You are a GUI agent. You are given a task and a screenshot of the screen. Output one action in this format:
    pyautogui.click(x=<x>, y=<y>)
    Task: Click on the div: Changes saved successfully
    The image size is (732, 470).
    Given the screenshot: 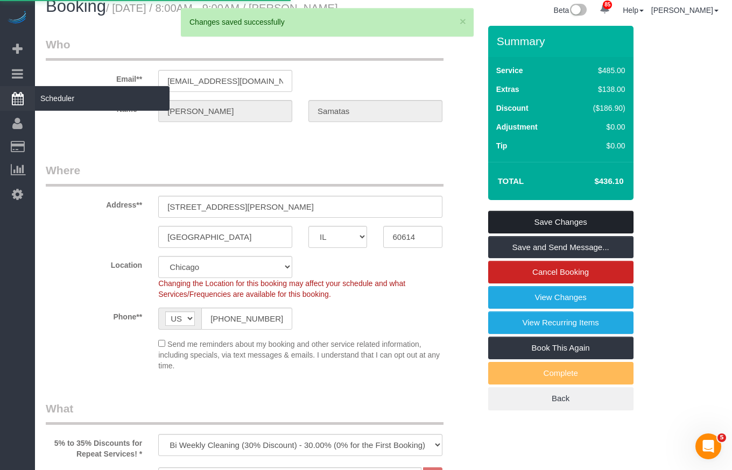 What is the action you would take?
    pyautogui.click(x=327, y=22)
    